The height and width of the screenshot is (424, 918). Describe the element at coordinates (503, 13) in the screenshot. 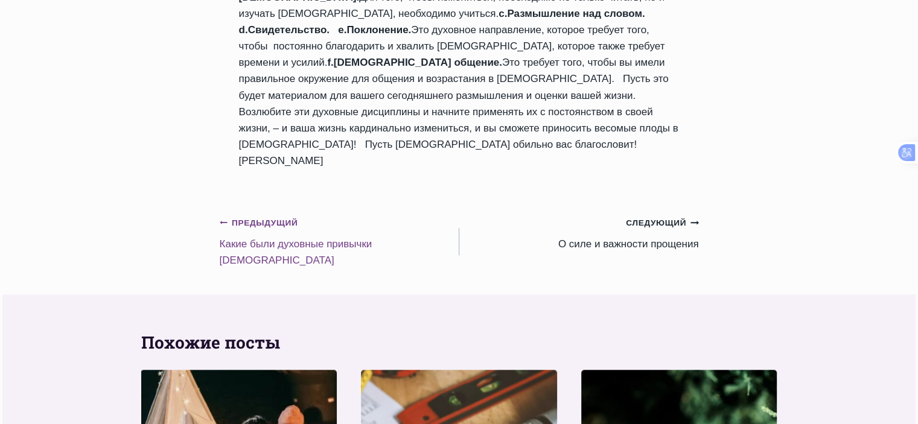

I see `strong: c.` at that location.